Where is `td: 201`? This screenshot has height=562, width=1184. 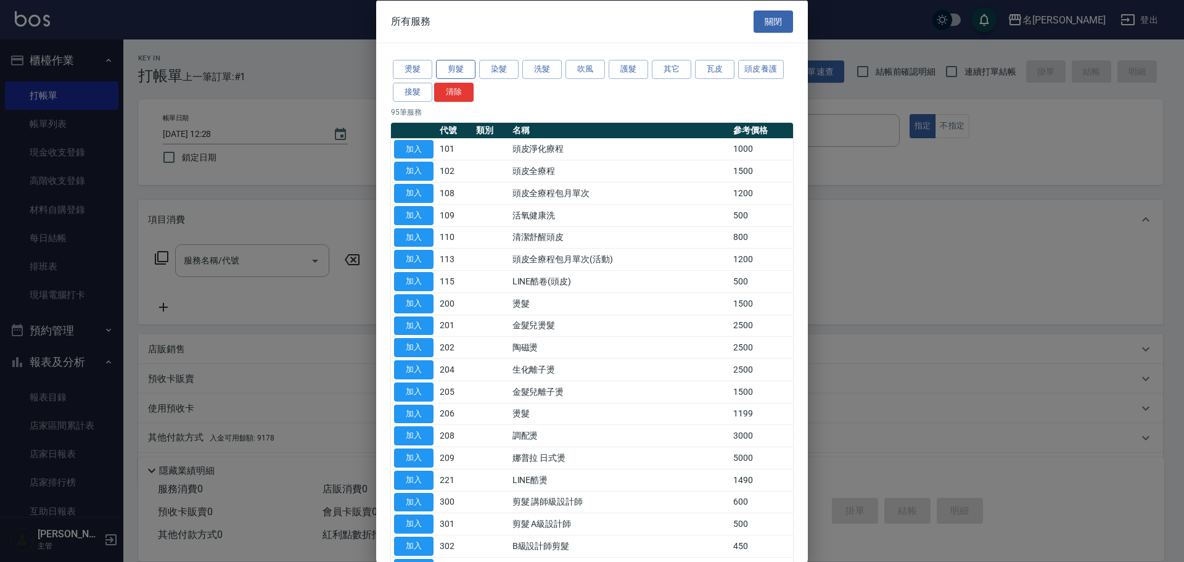
td: 201 is located at coordinates (454, 326).